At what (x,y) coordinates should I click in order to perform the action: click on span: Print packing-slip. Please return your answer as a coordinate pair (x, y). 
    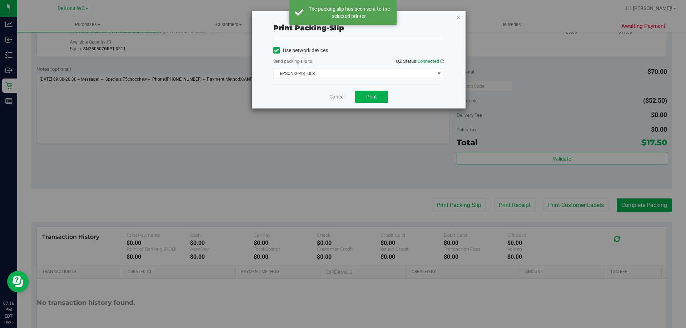
    Looking at the image, I should click on (309, 28).